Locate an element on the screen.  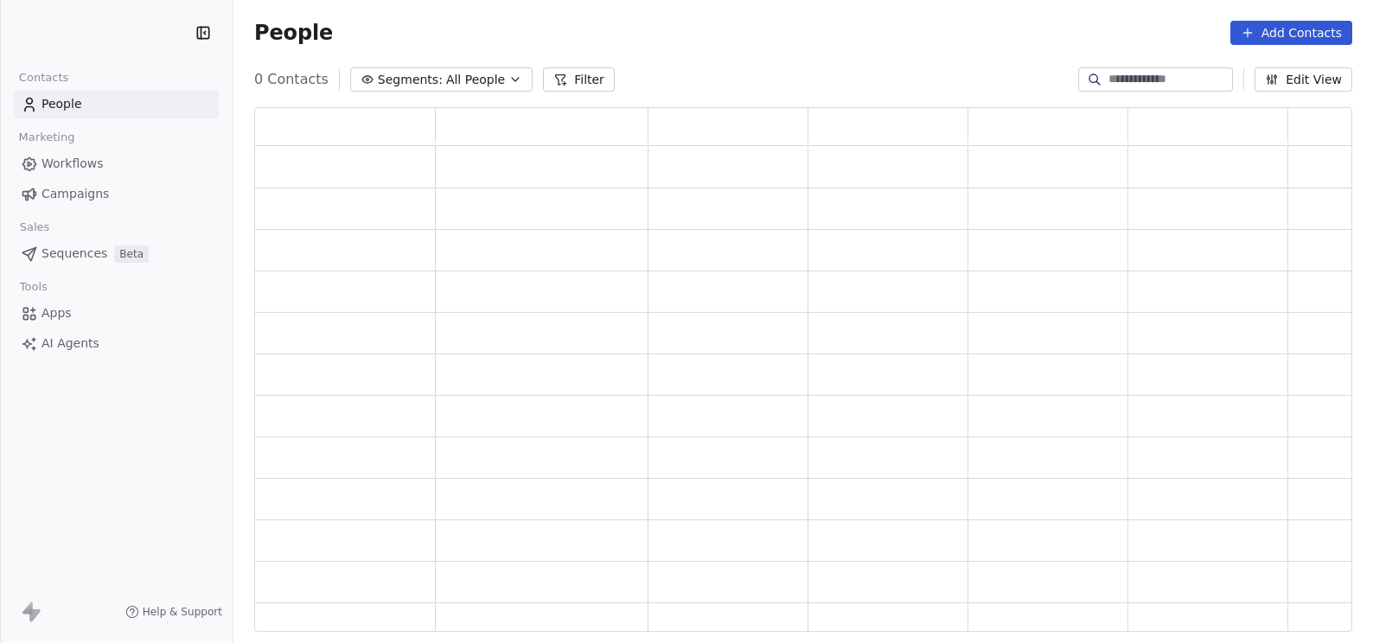
a: SequencesBeta is located at coordinates (116, 253).